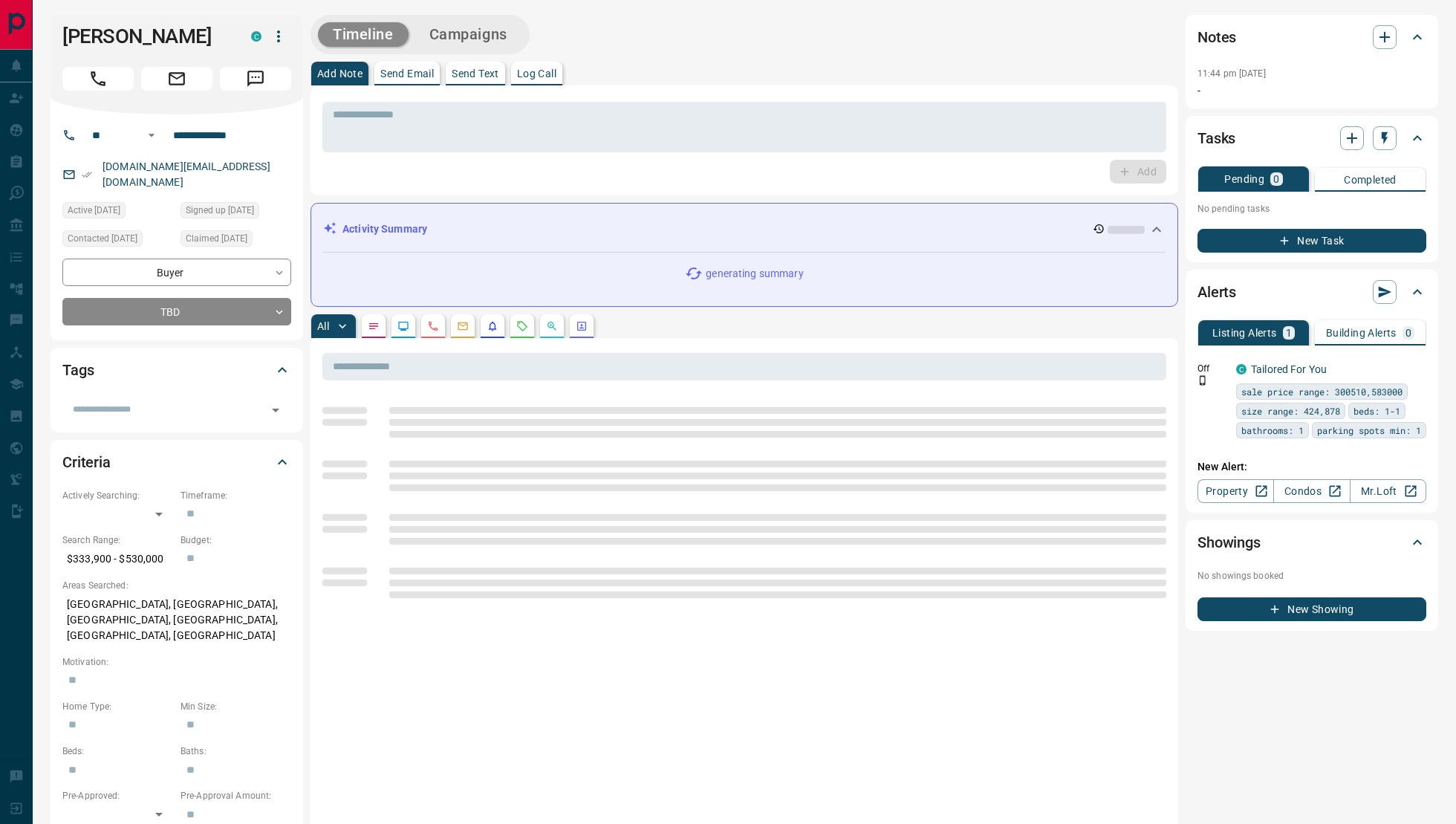  Describe the element at coordinates (476, 74) in the screenshot. I see `p: Send Text` at that location.